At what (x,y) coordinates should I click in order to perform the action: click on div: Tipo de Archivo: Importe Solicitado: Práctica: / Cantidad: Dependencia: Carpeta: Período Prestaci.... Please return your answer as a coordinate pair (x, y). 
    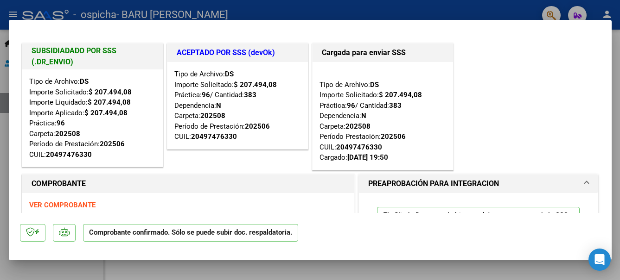
    Looking at the image, I should click on (382, 116).